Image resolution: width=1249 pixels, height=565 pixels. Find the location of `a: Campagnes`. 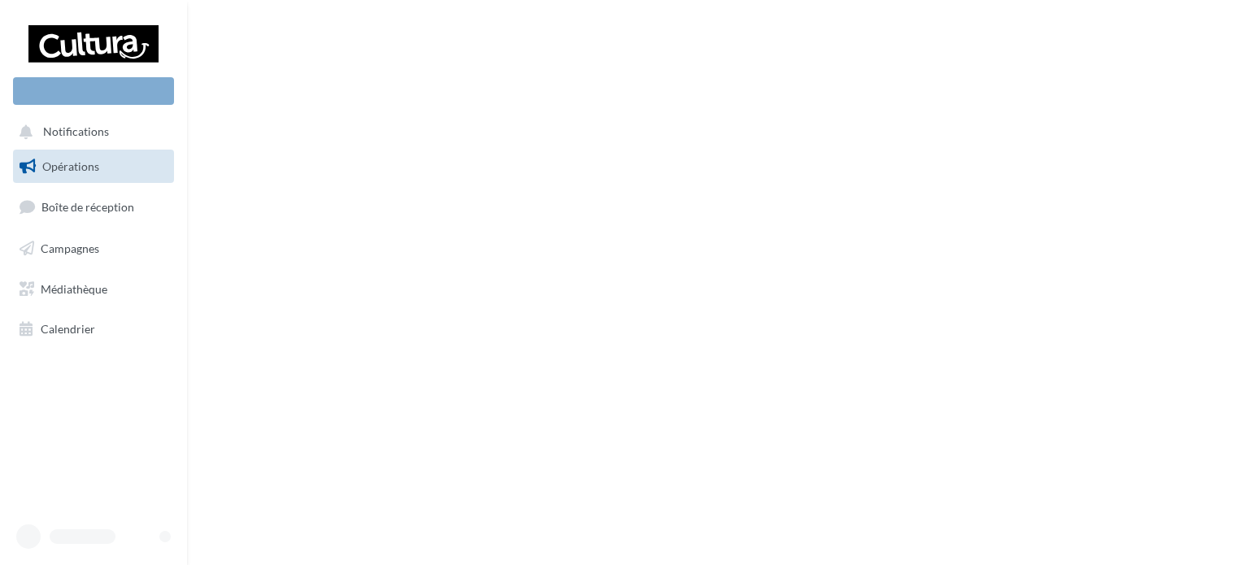

a: Campagnes is located at coordinates (94, 249).